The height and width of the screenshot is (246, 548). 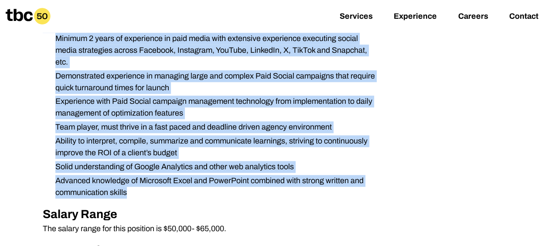 What do you see at coordinates (213, 167) in the screenshot?
I see `li: Solid understanding of Google Analytics and other web analytics tools` at bounding box center [213, 167].